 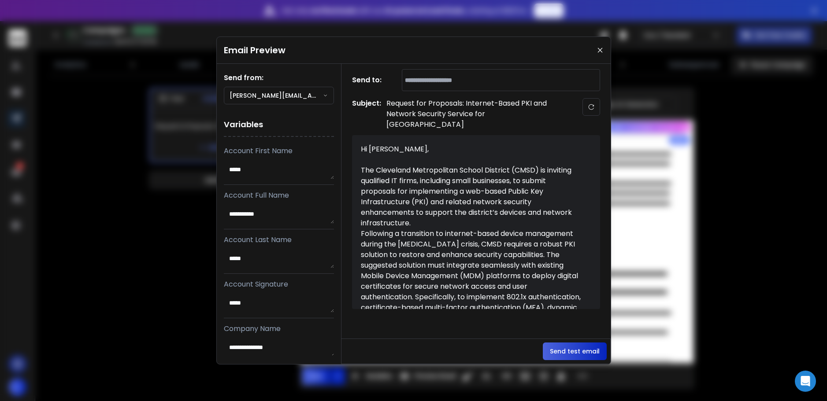 What do you see at coordinates (279, 196) in the screenshot?
I see `p: Account Full Name` at bounding box center [279, 196].